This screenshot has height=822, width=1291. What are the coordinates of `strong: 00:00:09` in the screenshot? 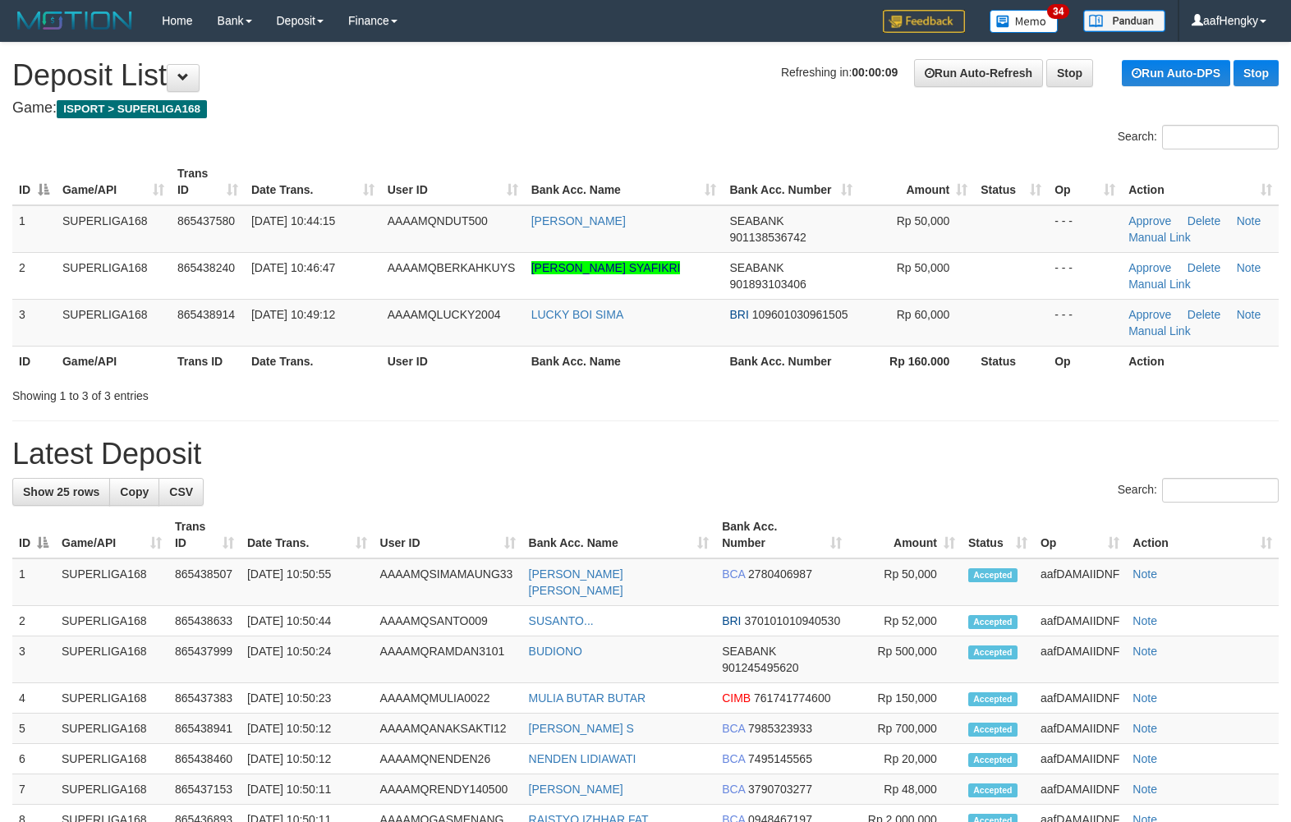 It's located at (875, 72).